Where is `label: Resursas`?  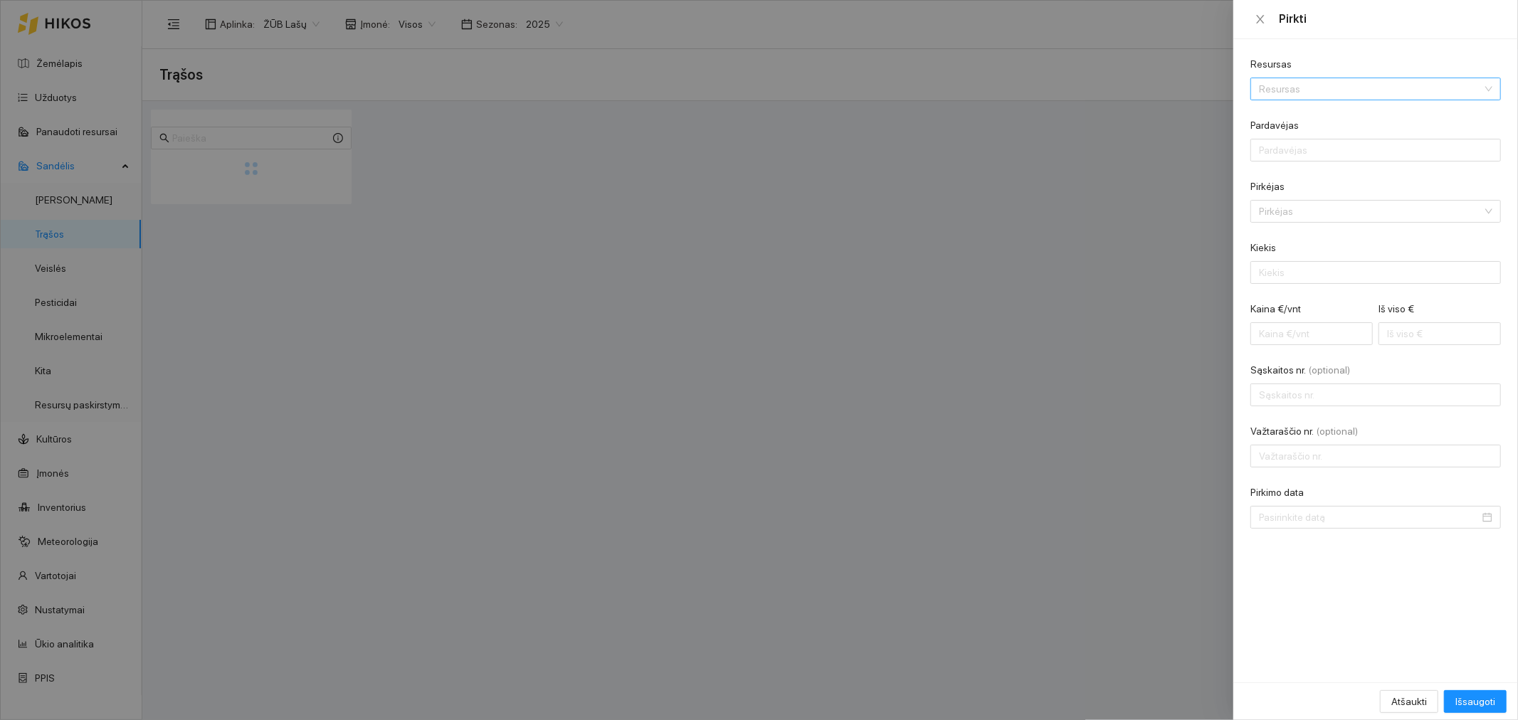 label: Resursas is located at coordinates (1271, 64).